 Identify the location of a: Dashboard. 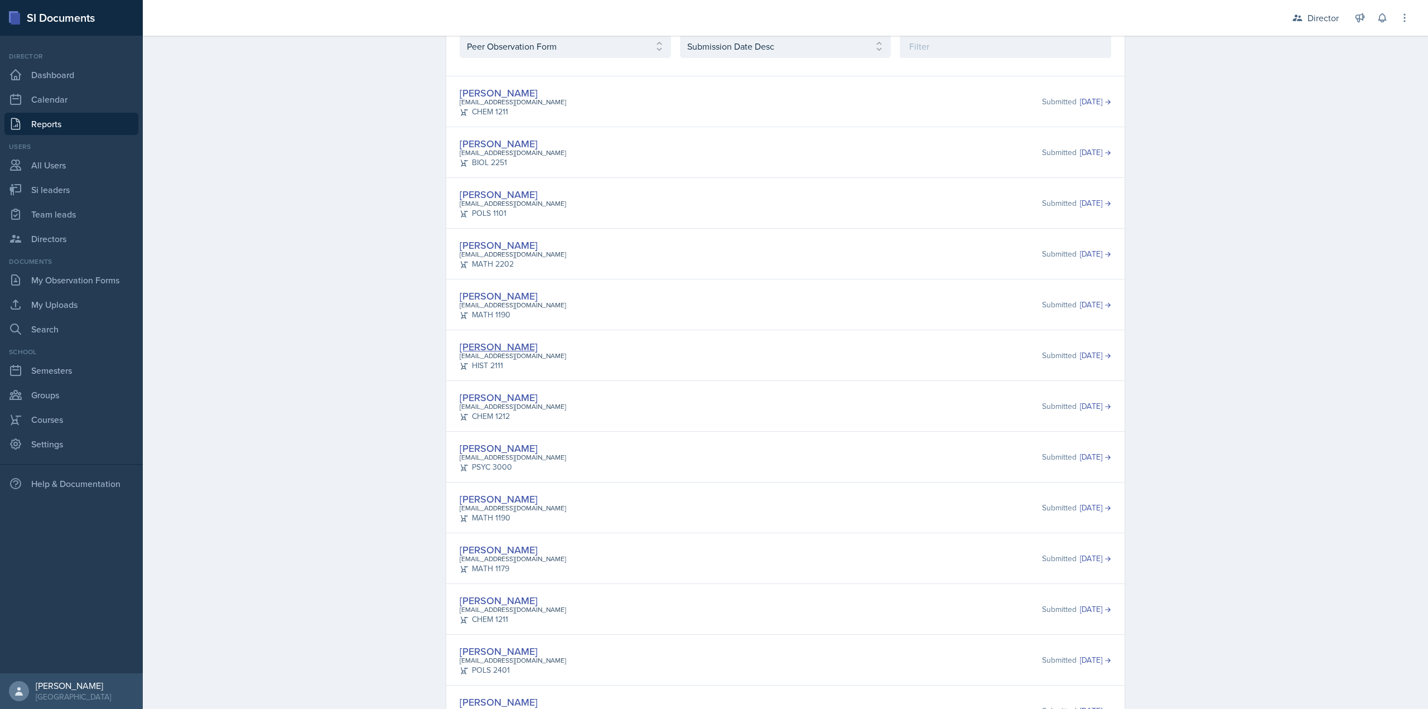
(71, 75).